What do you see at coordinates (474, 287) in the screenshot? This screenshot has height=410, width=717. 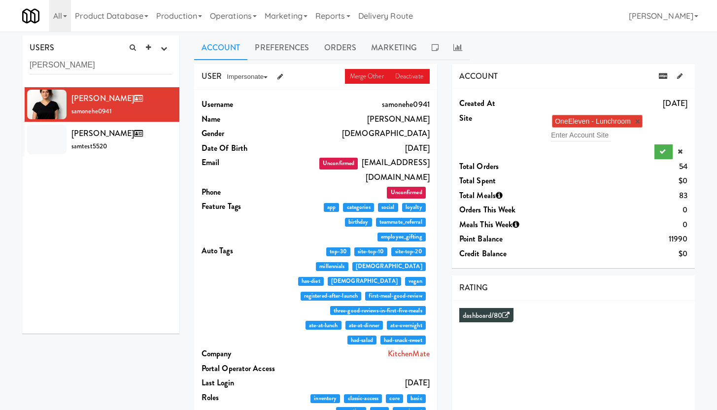 I see `span: RATING` at bounding box center [474, 287].